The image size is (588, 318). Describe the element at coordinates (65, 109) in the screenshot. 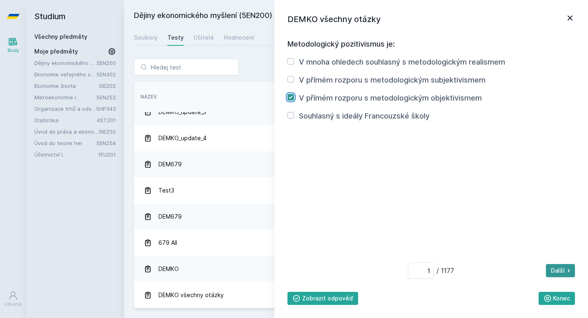

I see `a: Organizace trhů a odvětví pohledem manažerů` at that location.